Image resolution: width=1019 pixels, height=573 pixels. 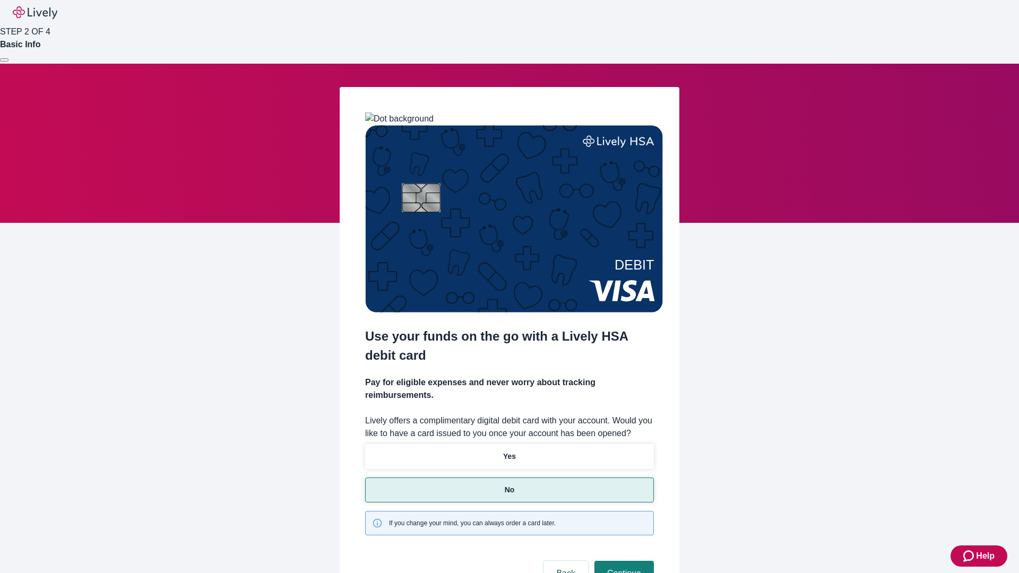 What do you see at coordinates (509, 490) in the screenshot?
I see `p: No` at bounding box center [509, 490].